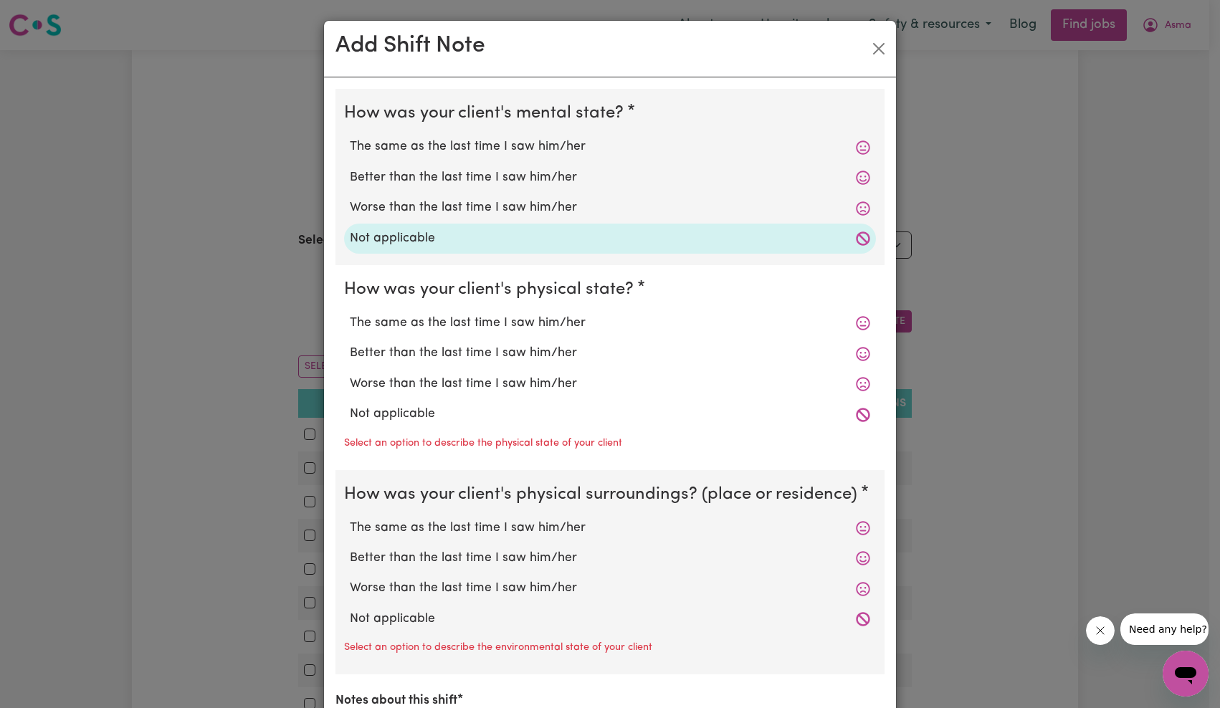 The width and height of the screenshot is (1220, 708). What do you see at coordinates (879, 49) in the screenshot?
I see `button: Close` at bounding box center [879, 49].